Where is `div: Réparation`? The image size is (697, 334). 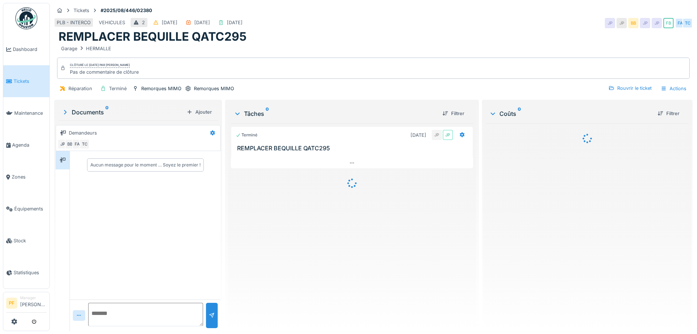 div: Réparation is located at coordinates (80, 88).